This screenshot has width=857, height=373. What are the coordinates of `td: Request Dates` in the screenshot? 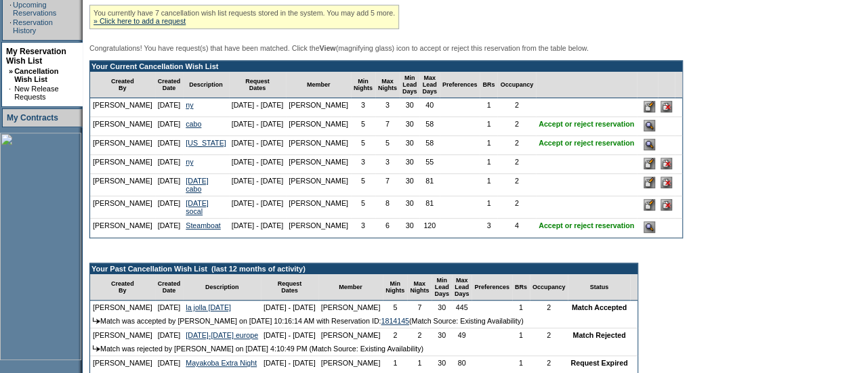 It's located at (257, 85).